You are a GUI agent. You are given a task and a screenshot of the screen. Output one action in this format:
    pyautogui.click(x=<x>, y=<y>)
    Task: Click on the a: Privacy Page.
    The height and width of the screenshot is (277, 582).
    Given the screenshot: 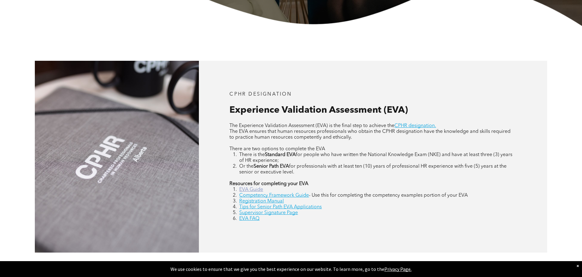 What is the action you would take?
    pyautogui.click(x=397, y=269)
    